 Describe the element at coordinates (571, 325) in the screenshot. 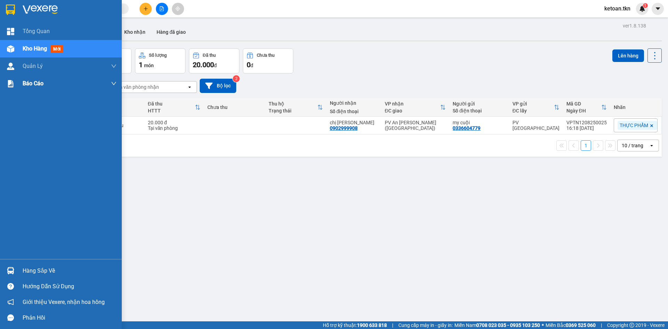

I see `span: Miền Bắc` at that location.